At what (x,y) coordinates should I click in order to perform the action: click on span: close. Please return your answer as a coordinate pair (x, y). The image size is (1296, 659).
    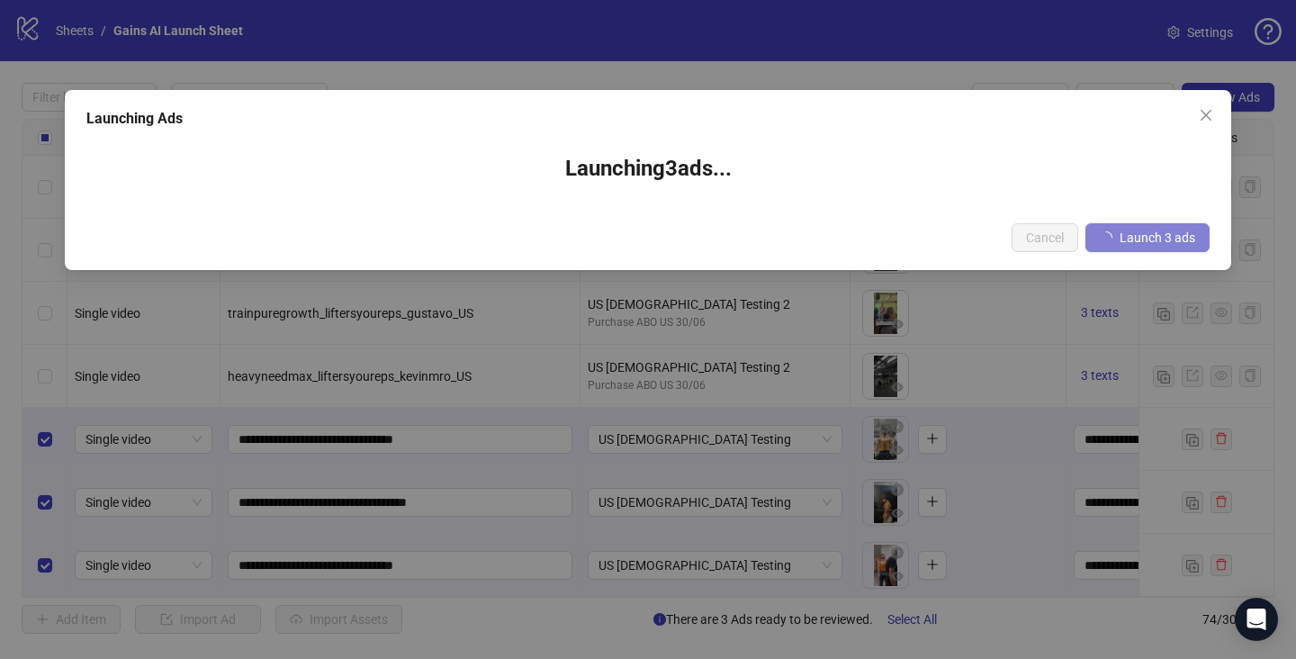
    Looking at the image, I should click on (1206, 115).